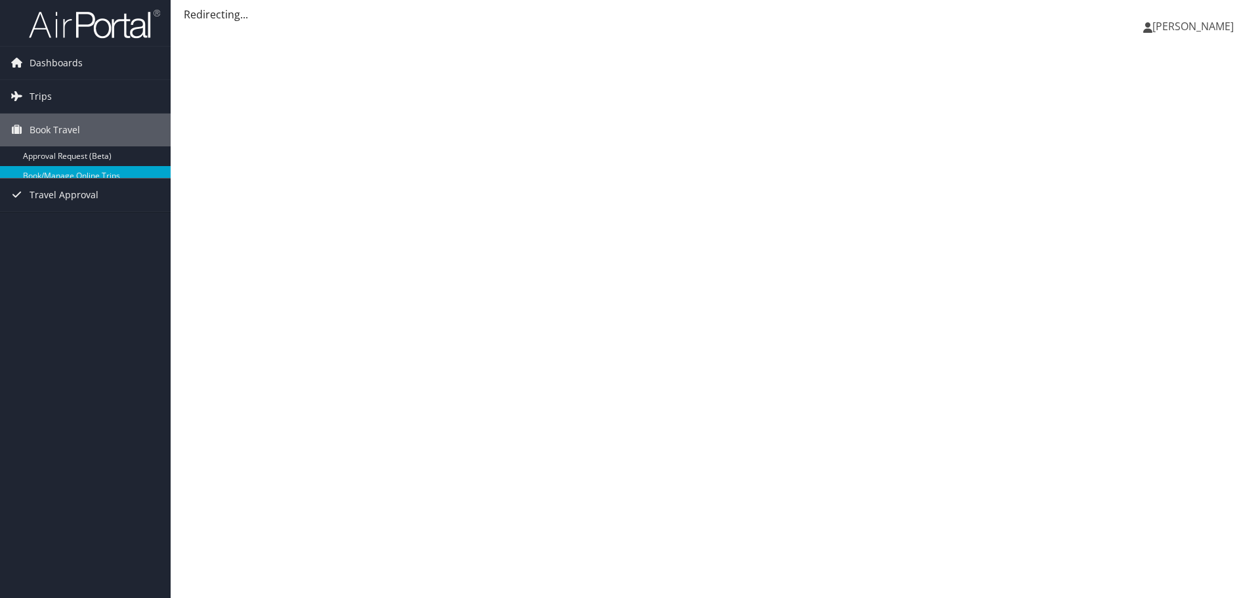 The width and height of the screenshot is (1260, 598). I want to click on div: Redirecting..., so click(716, 14).